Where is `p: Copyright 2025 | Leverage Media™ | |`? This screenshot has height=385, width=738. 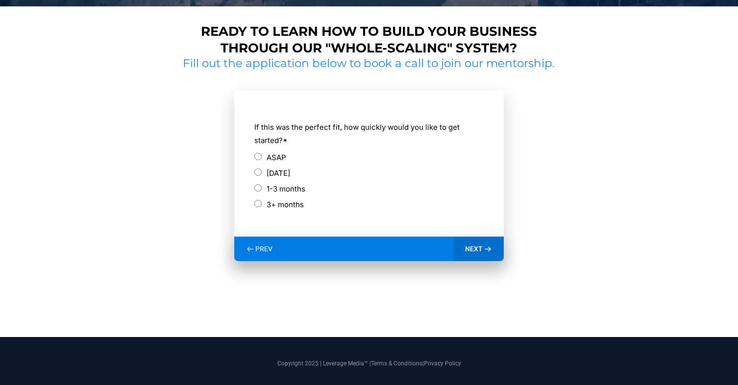 p: Copyright 2025 | Leverage Media™ | | is located at coordinates (369, 363).